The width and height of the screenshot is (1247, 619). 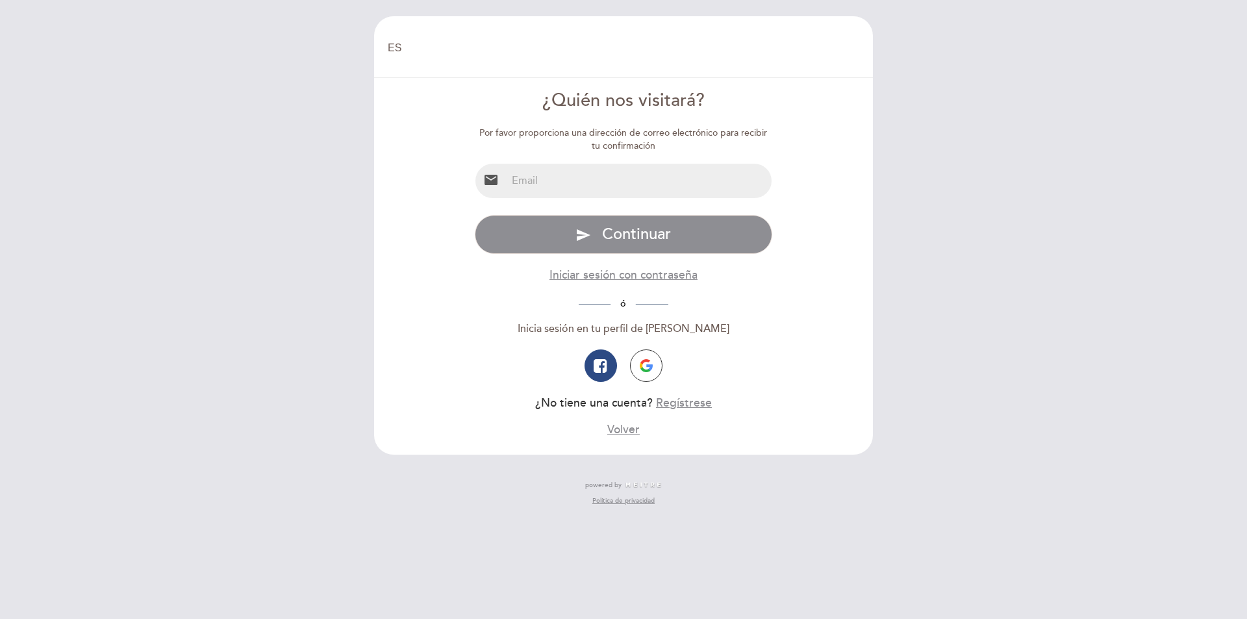 I want to click on button: Iniciar sesión con contraseña, so click(x=623, y=275).